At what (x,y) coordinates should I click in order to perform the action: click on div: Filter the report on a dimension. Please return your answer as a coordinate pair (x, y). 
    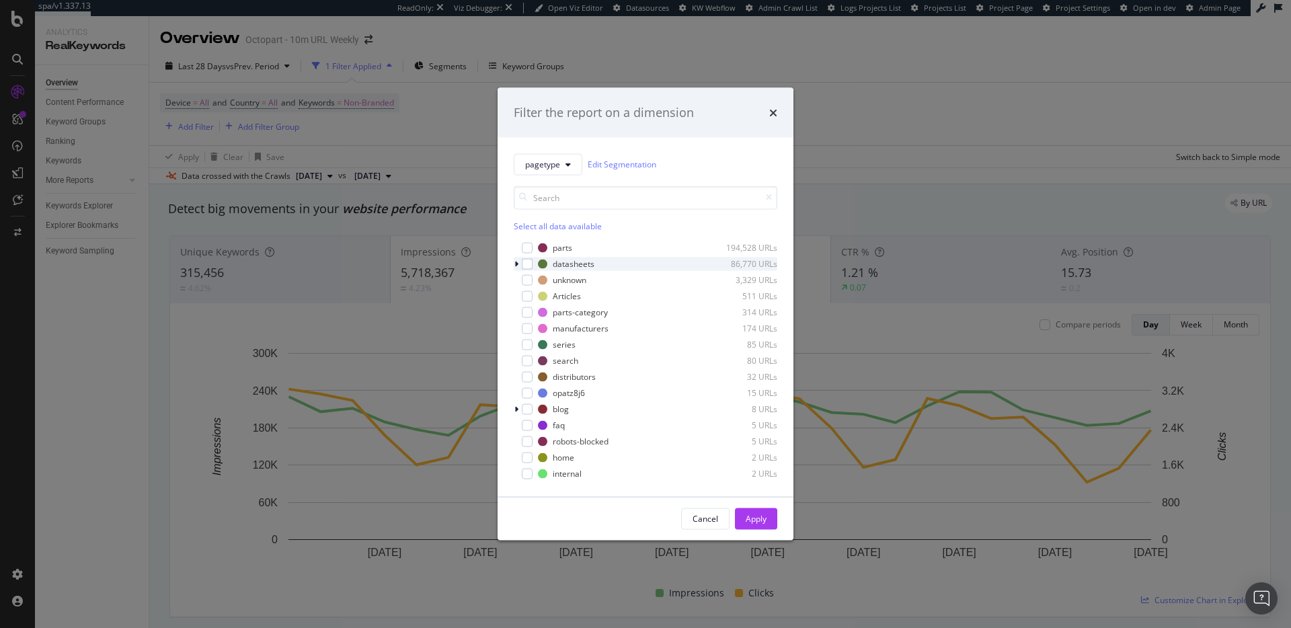
    Looking at the image, I should click on (604, 113).